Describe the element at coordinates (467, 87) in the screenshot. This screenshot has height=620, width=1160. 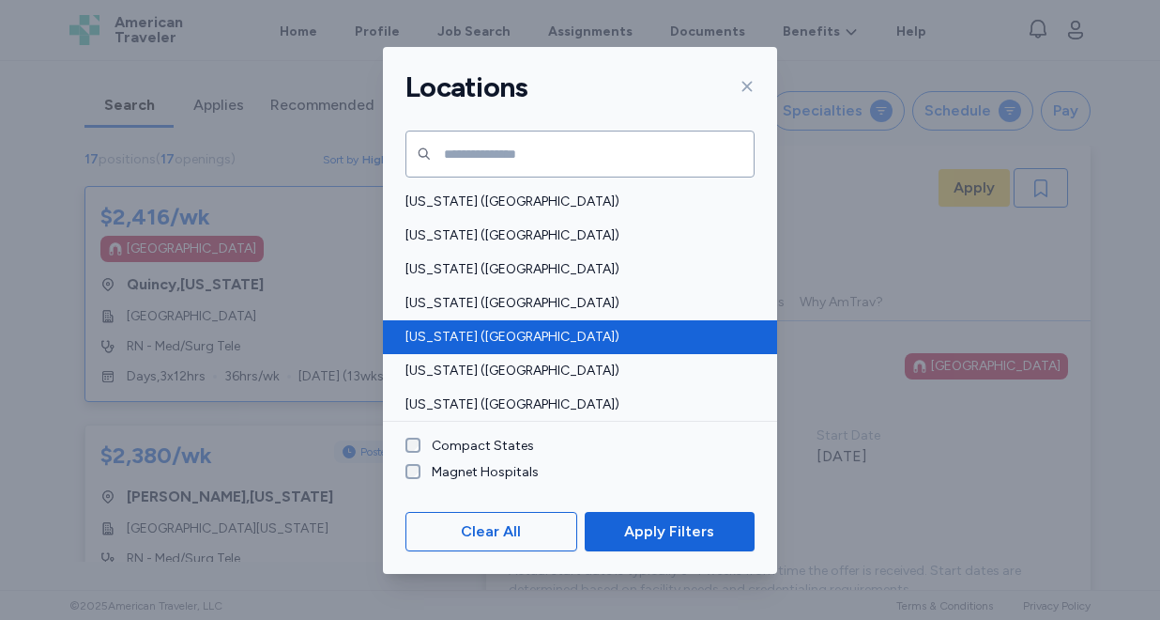
I see `h1: Locations` at that location.